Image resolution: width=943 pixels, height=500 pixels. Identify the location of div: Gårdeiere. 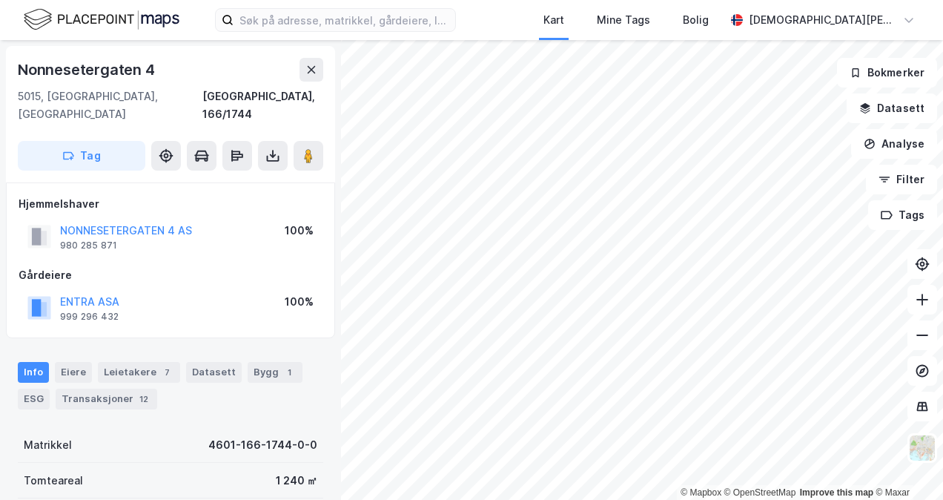
(171, 275).